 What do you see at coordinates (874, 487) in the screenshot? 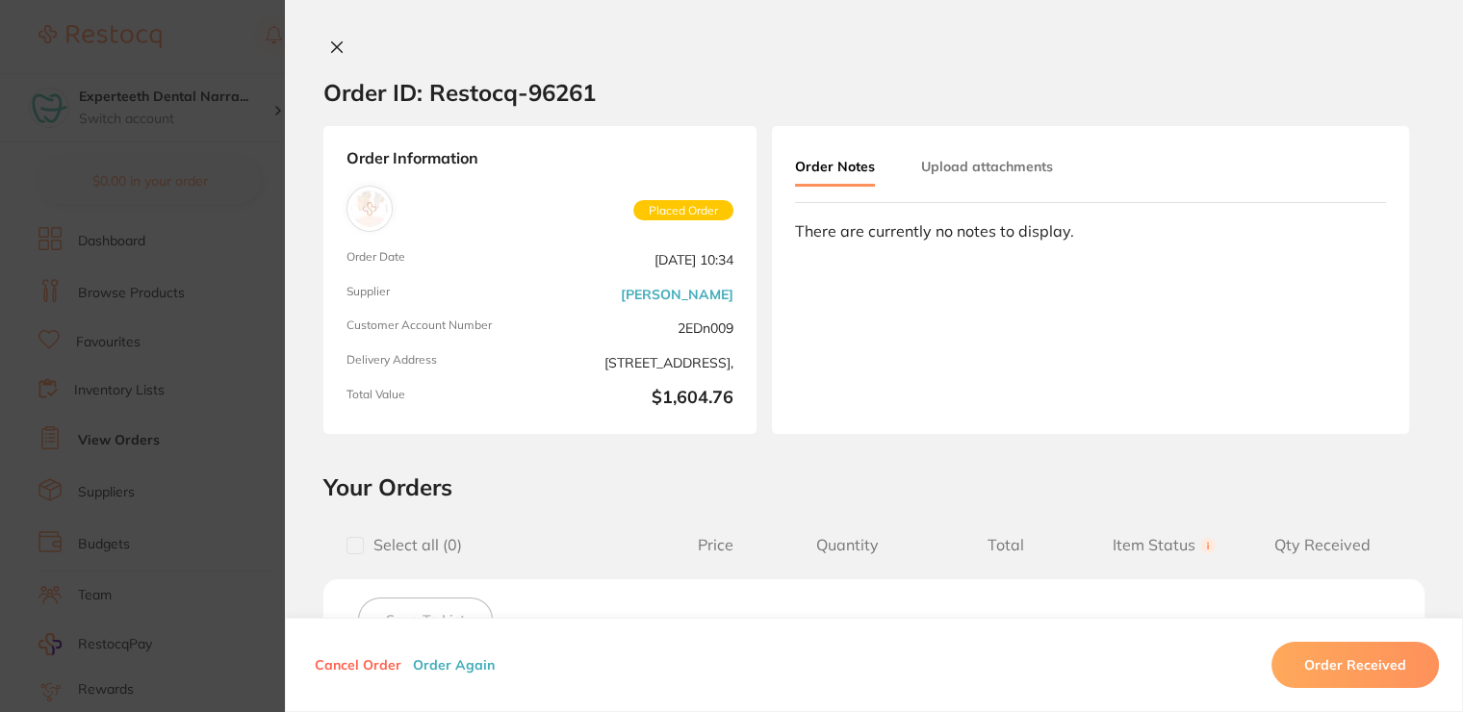
I see `h2: Your Orders` at bounding box center [874, 487].